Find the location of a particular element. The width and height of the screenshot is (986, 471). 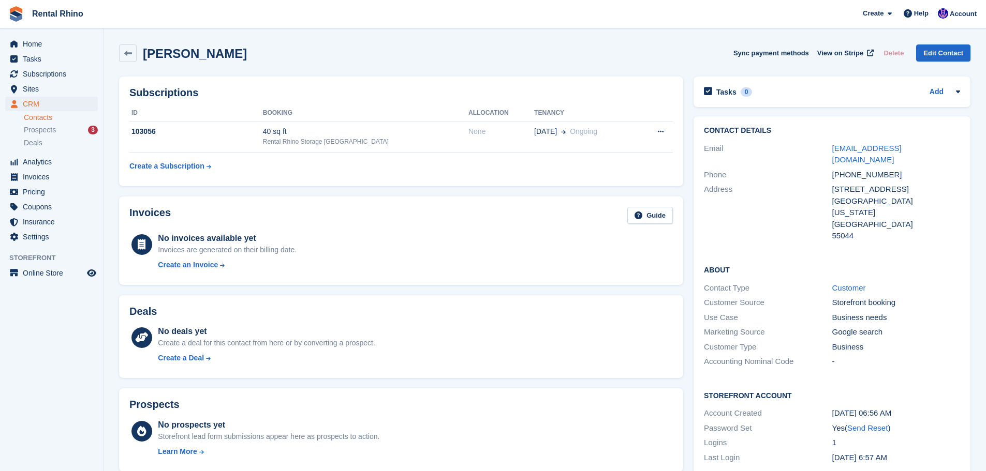

button: Delete is located at coordinates (893, 53).